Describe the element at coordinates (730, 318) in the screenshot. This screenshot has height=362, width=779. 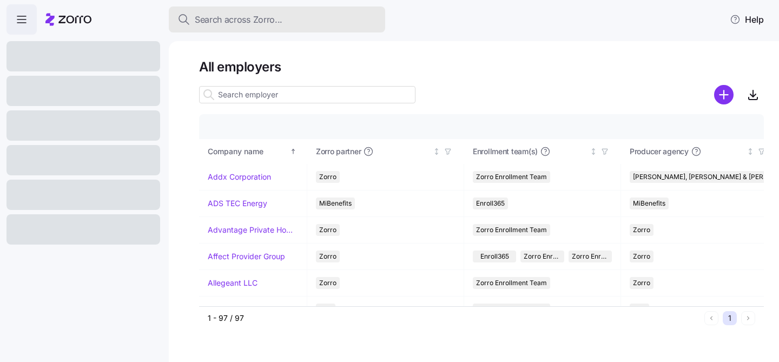
I see `button: 1` at that location.